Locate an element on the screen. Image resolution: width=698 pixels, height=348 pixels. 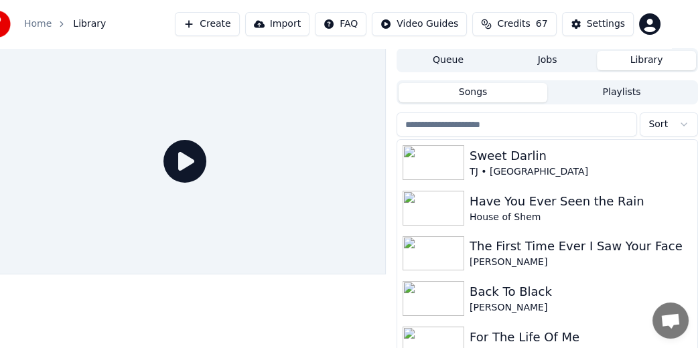
button: Settings is located at coordinates (597, 24).